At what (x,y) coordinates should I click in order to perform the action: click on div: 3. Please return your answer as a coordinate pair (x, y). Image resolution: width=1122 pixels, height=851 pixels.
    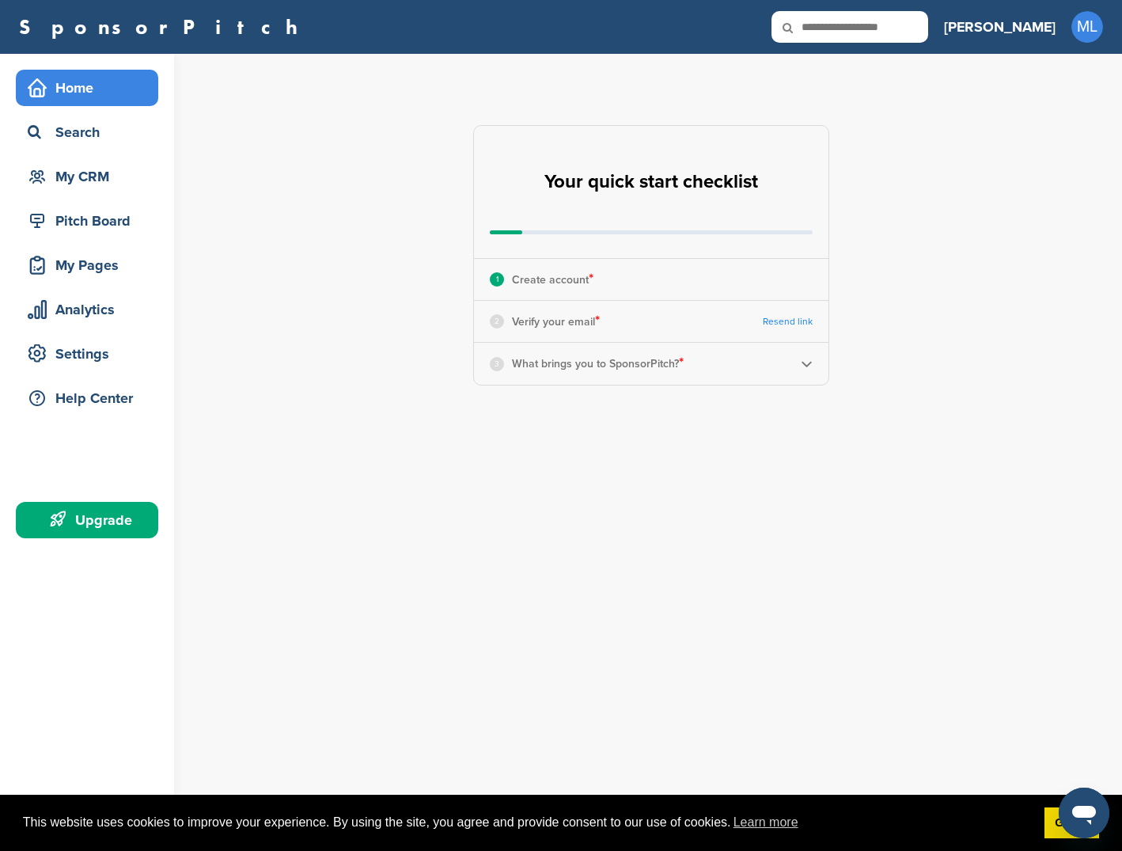
    Looking at the image, I should click on (497, 364).